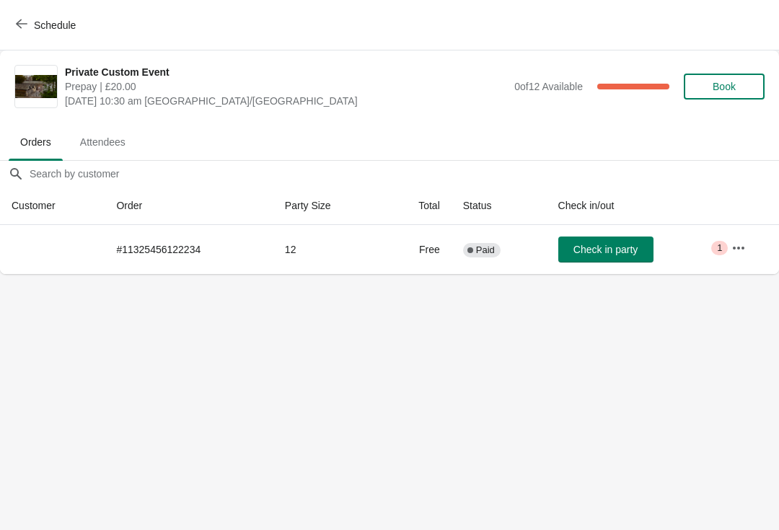 This screenshot has width=779, height=530. Describe the element at coordinates (36, 87) in the screenshot. I see `img: Private Custom Event` at that location.